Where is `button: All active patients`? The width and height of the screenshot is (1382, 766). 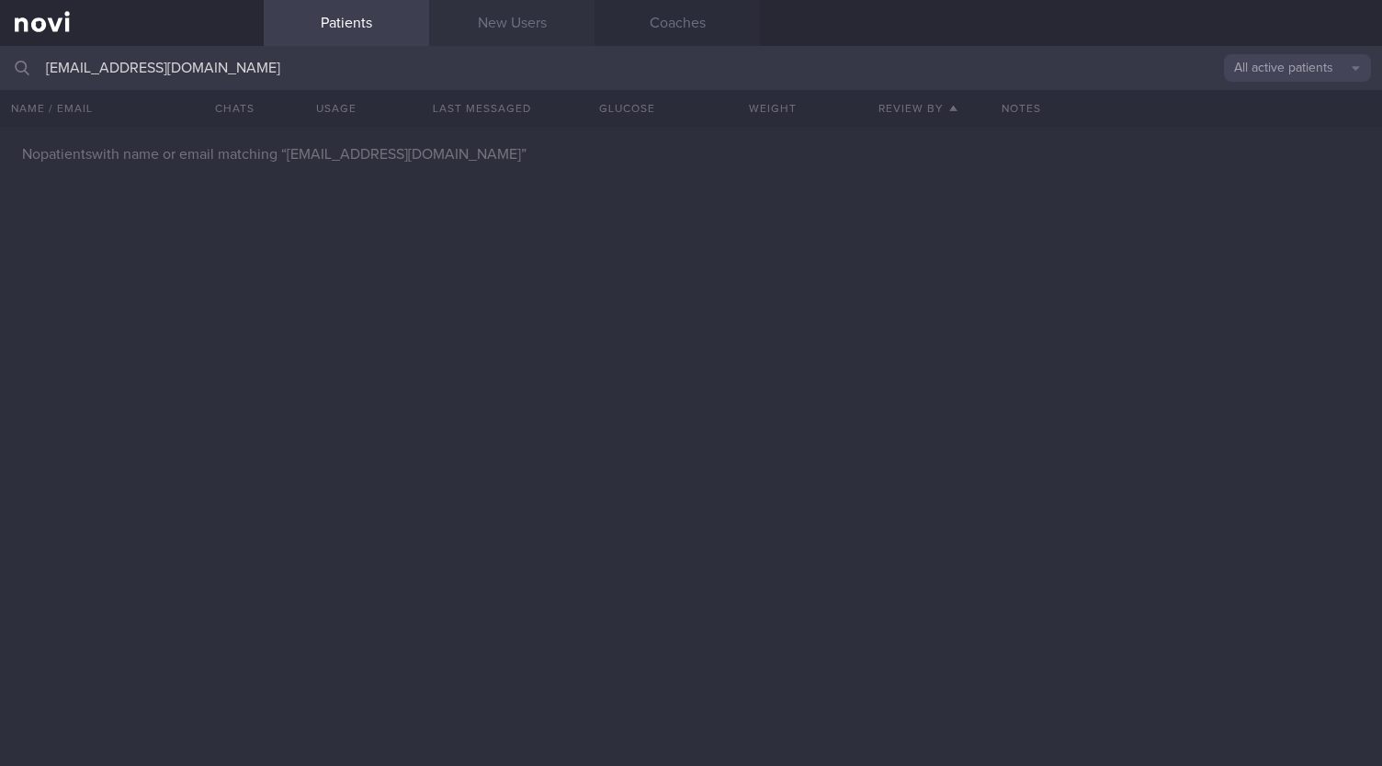 button: All active patients is located at coordinates (1298, 68).